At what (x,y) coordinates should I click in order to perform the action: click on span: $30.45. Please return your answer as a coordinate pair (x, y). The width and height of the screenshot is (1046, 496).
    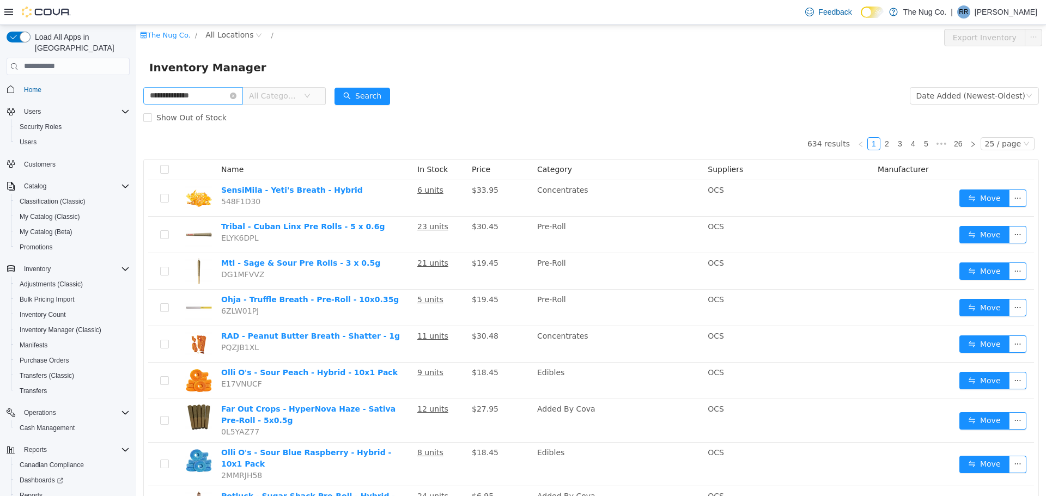
    Looking at the image, I should click on (349, 202).